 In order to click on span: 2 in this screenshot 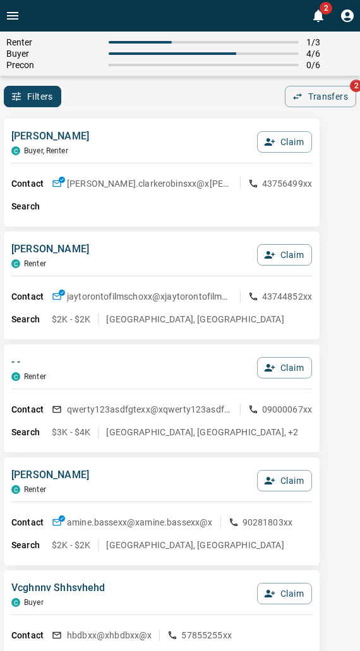, I will do `click(326, 8)`.